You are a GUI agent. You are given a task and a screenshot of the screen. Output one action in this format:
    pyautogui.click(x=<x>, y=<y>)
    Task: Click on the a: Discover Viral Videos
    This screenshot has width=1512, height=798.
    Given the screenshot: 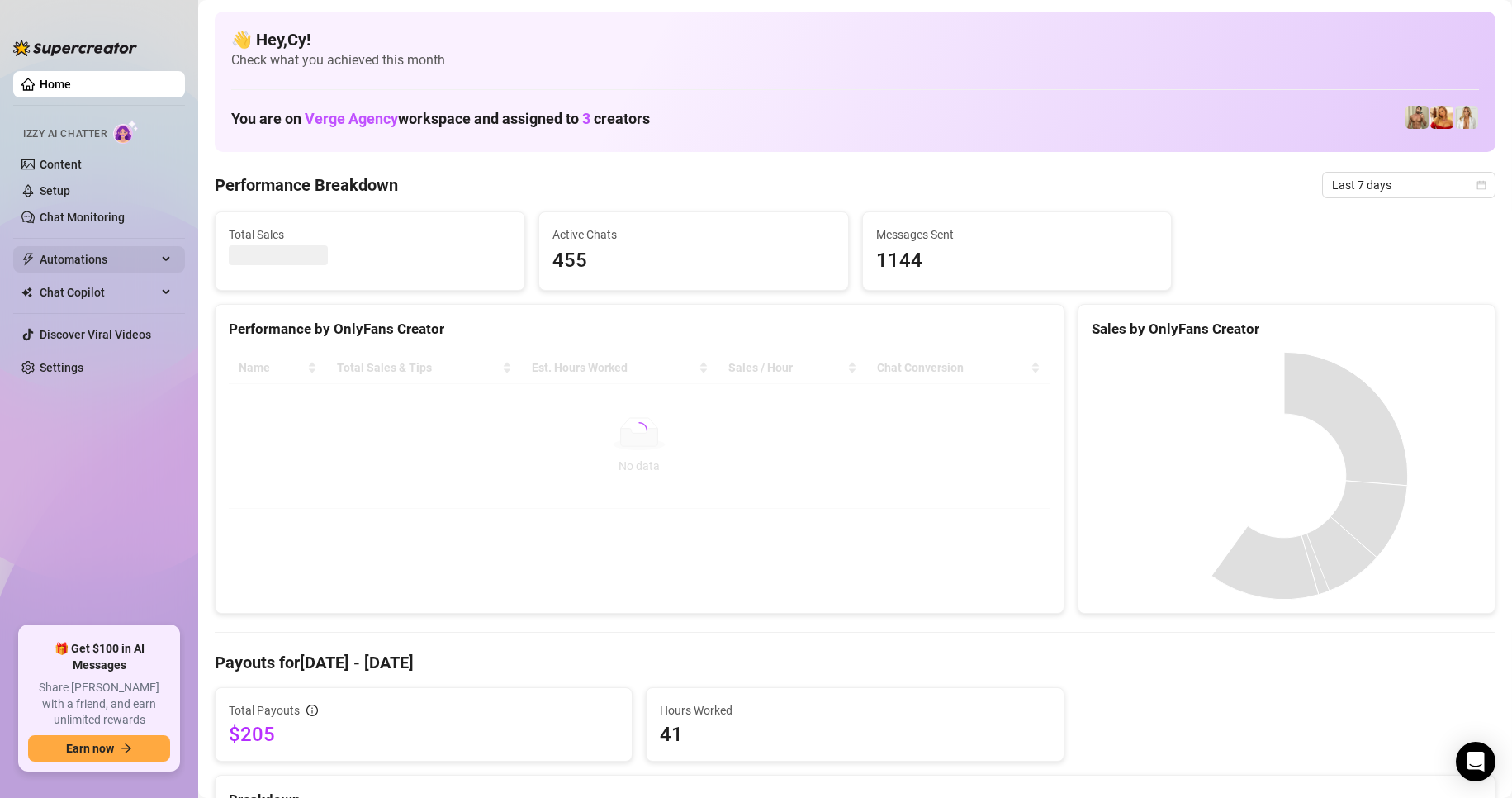 What is the action you would take?
    pyautogui.click(x=95, y=334)
    